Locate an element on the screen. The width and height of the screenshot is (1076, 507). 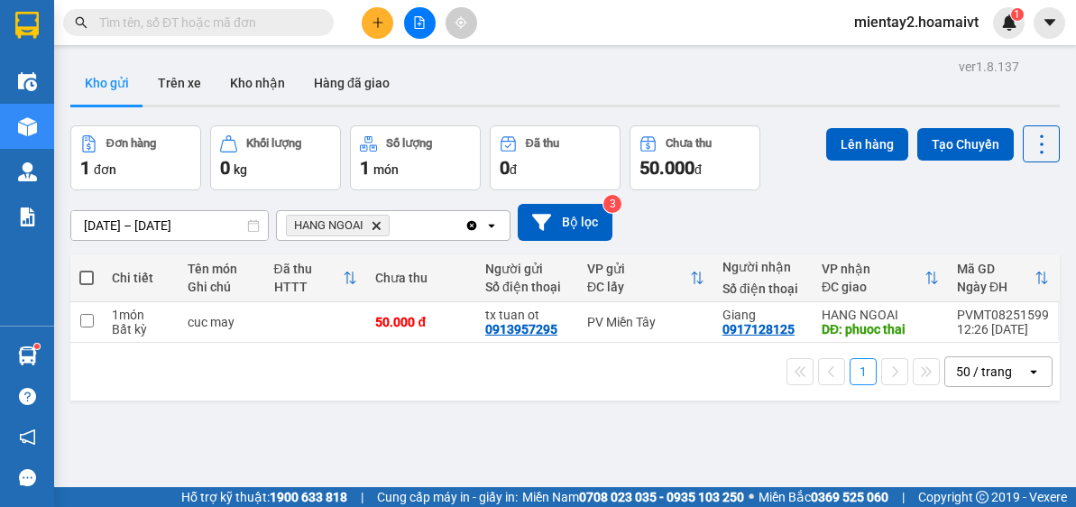
button: Đã thu0đ is located at coordinates (555, 158).